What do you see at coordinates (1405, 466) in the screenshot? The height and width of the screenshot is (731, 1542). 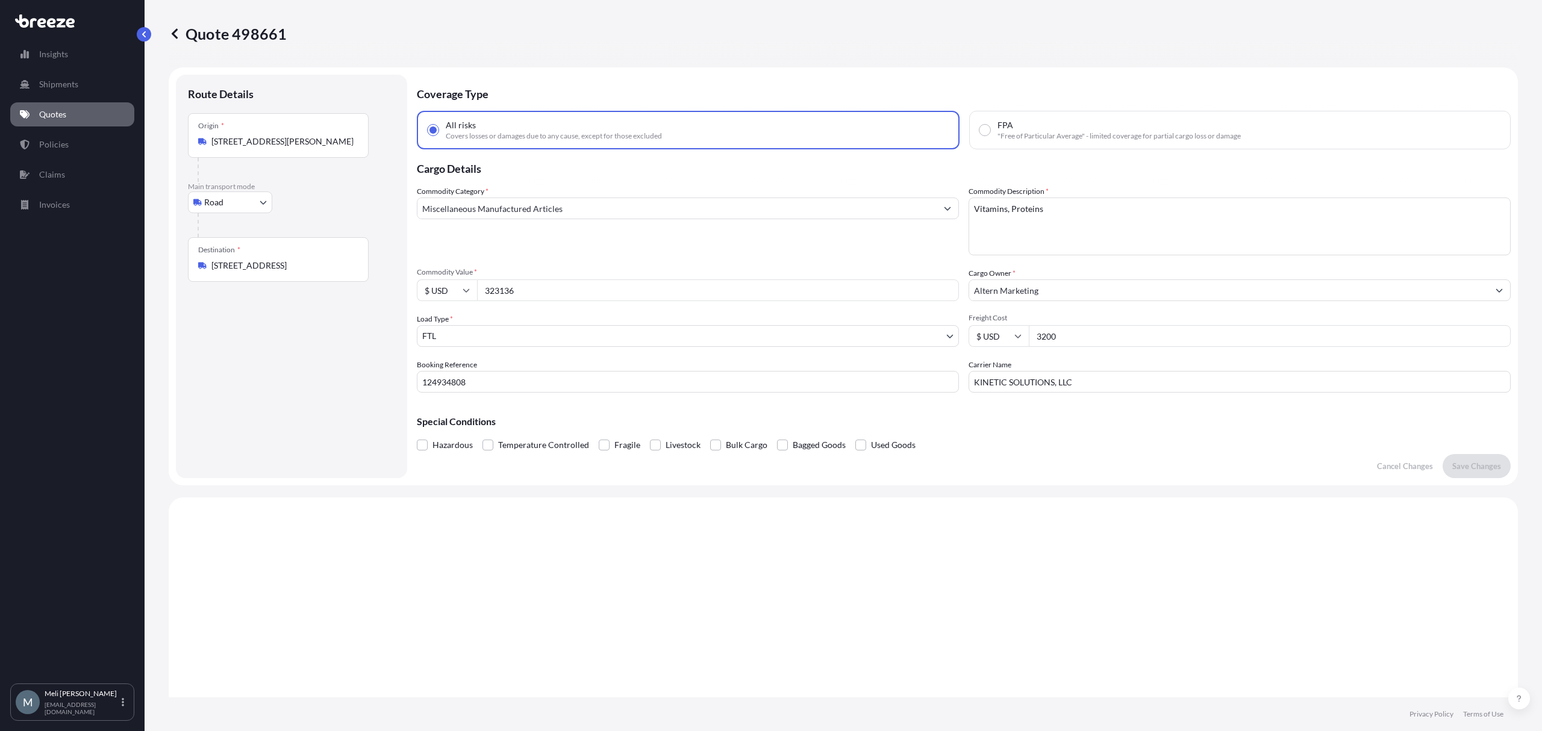 I see `button: Cancel Changes` at bounding box center [1405, 466].